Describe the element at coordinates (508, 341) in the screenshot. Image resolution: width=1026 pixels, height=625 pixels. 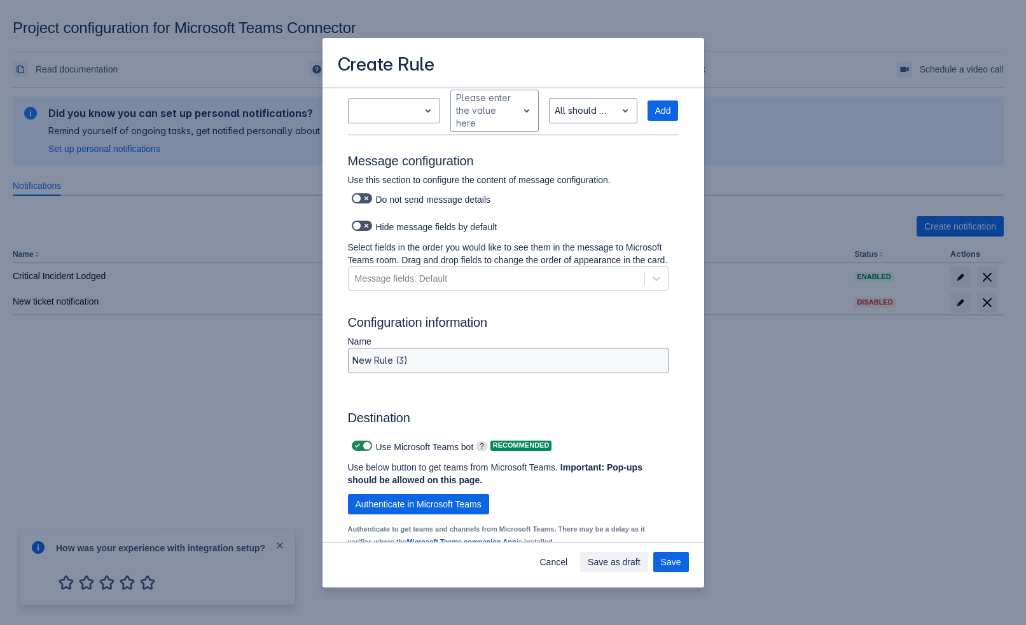
I see `p: Name` at that location.